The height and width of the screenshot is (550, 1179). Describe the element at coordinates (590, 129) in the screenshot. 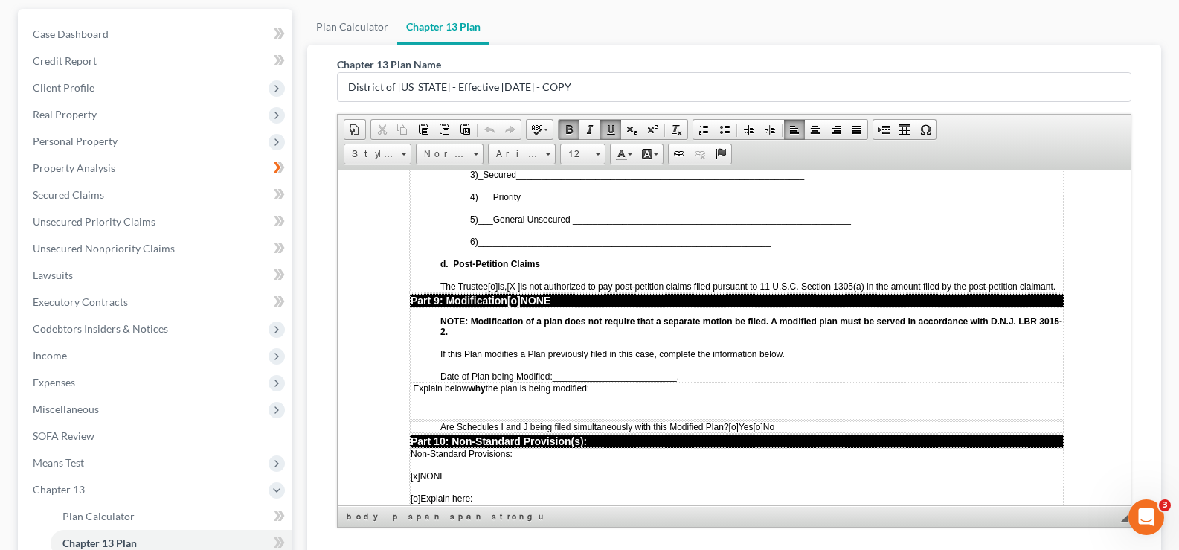

I see `a: Italic` at that location.